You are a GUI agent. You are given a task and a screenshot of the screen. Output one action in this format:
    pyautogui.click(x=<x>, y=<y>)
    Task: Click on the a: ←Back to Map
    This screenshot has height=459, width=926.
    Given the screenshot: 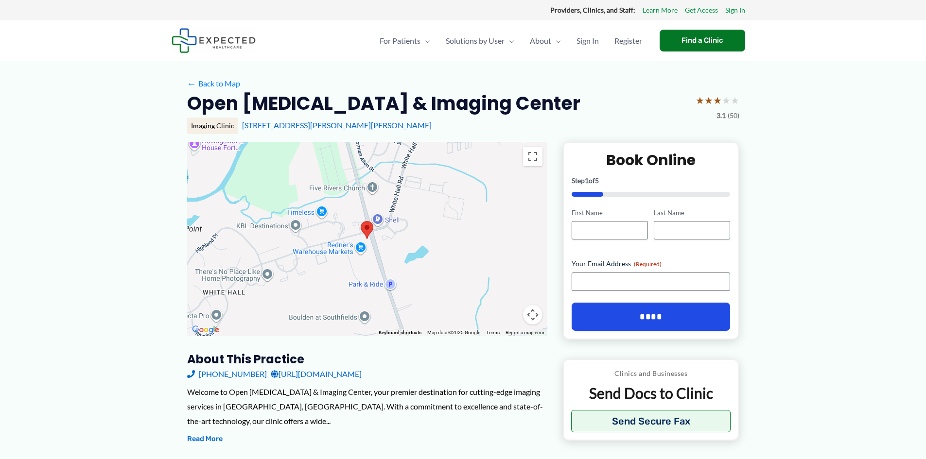 What is the action you would take?
    pyautogui.click(x=213, y=84)
    